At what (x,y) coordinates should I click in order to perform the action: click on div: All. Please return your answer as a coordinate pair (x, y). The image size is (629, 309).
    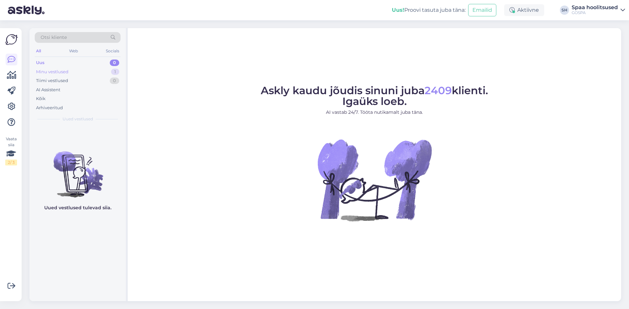
    Looking at the image, I should click on (38, 51).